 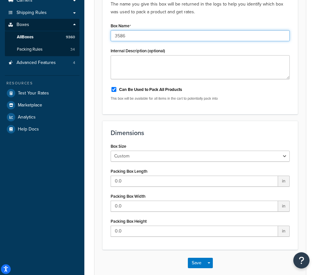 I want to click on span: Analytics, so click(x=27, y=117).